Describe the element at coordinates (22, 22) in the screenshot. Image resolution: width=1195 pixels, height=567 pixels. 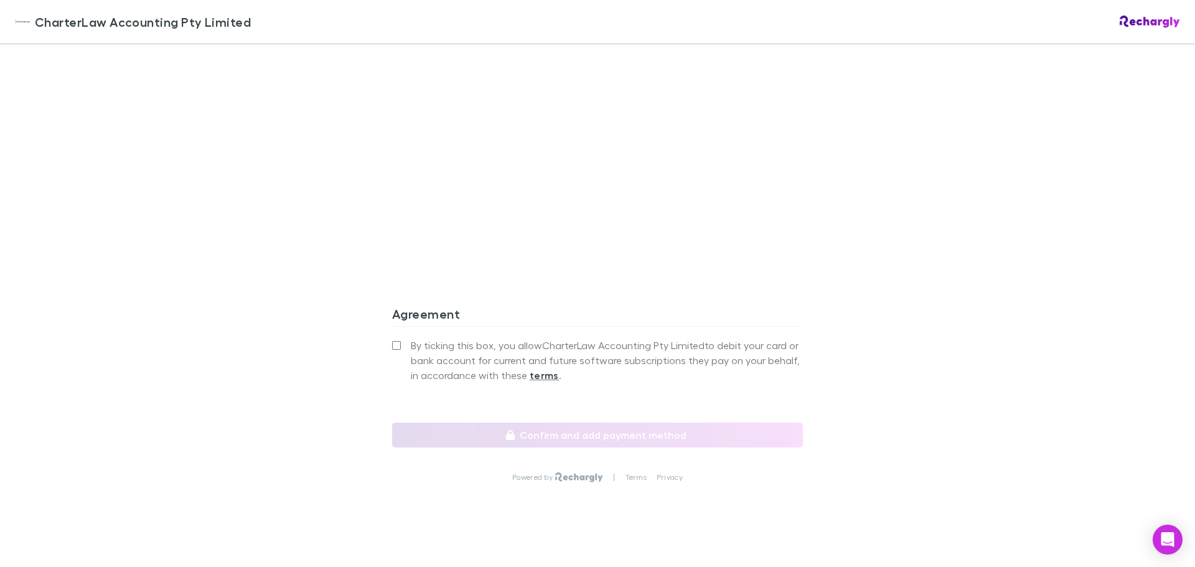
I see `img: CharterLaw Accounting Pty Limited's Logo` at that location.